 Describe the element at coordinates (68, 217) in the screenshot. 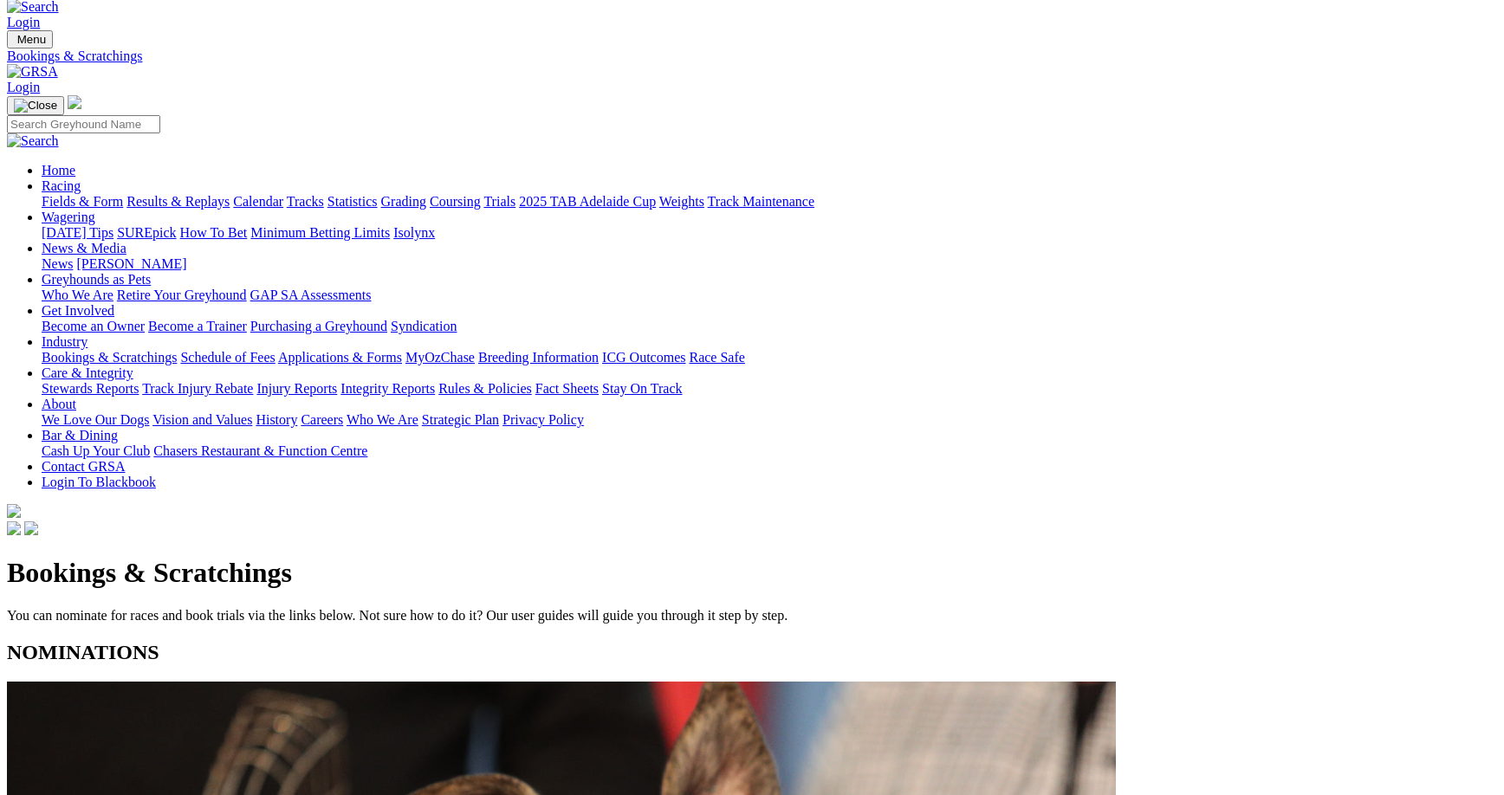

I see `a: Wagering` at that location.